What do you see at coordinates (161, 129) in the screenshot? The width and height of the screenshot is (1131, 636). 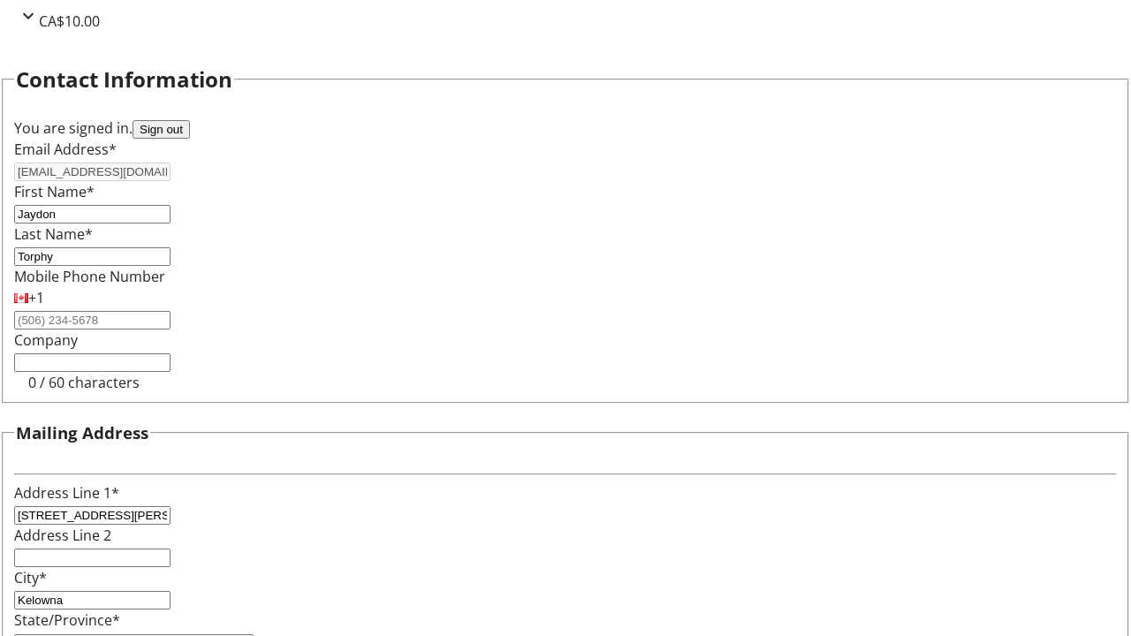 I see `button: Sign out` at bounding box center [161, 129].